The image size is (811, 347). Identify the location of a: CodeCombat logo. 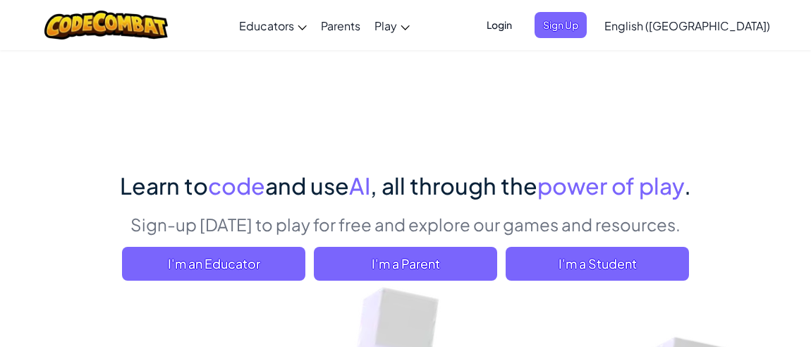
(106, 25).